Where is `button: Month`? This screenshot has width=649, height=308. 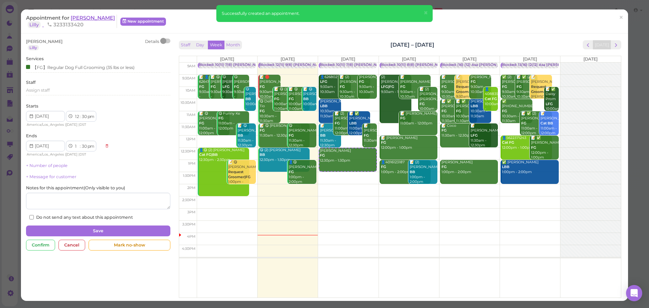
button: Month is located at coordinates (233, 45).